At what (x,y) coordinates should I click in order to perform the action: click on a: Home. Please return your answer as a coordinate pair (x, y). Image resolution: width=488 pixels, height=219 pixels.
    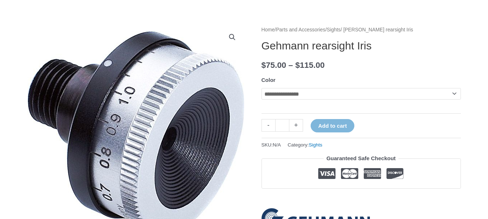
    Looking at the image, I should click on (268, 30).